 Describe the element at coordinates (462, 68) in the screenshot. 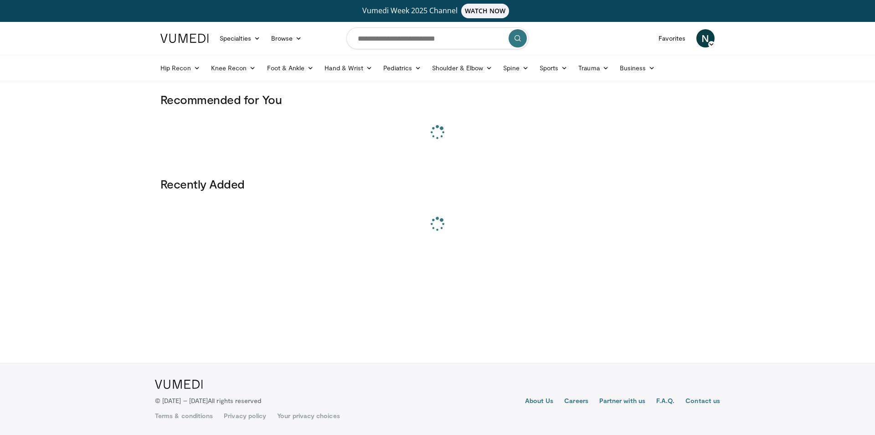

I see `a: Shoulder & Elbow` at that location.